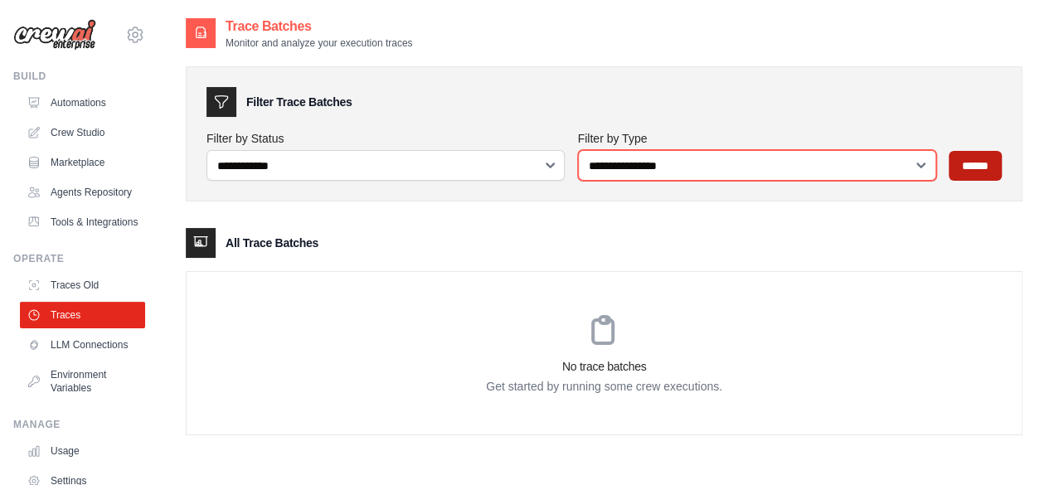 This screenshot has width=1049, height=485. I want to click on a: Usage, so click(82, 451).